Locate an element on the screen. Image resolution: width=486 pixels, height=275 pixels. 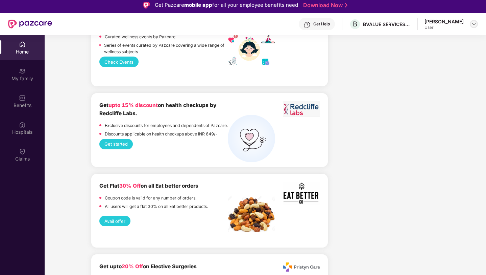
p: Discounts applicable on health checkups above INR 649/- is located at coordinates (161, 134).